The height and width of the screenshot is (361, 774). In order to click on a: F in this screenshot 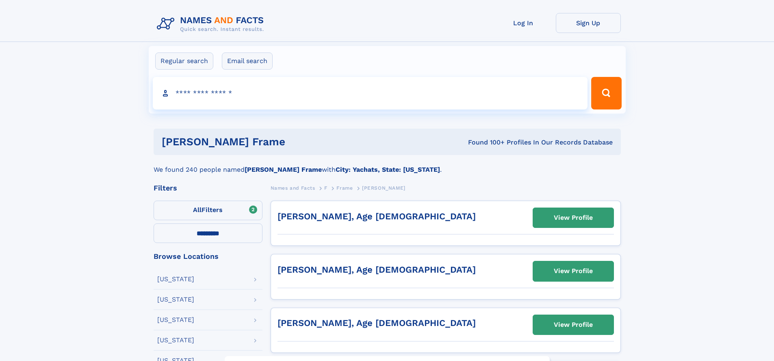, I will do `click(326, 187)`.